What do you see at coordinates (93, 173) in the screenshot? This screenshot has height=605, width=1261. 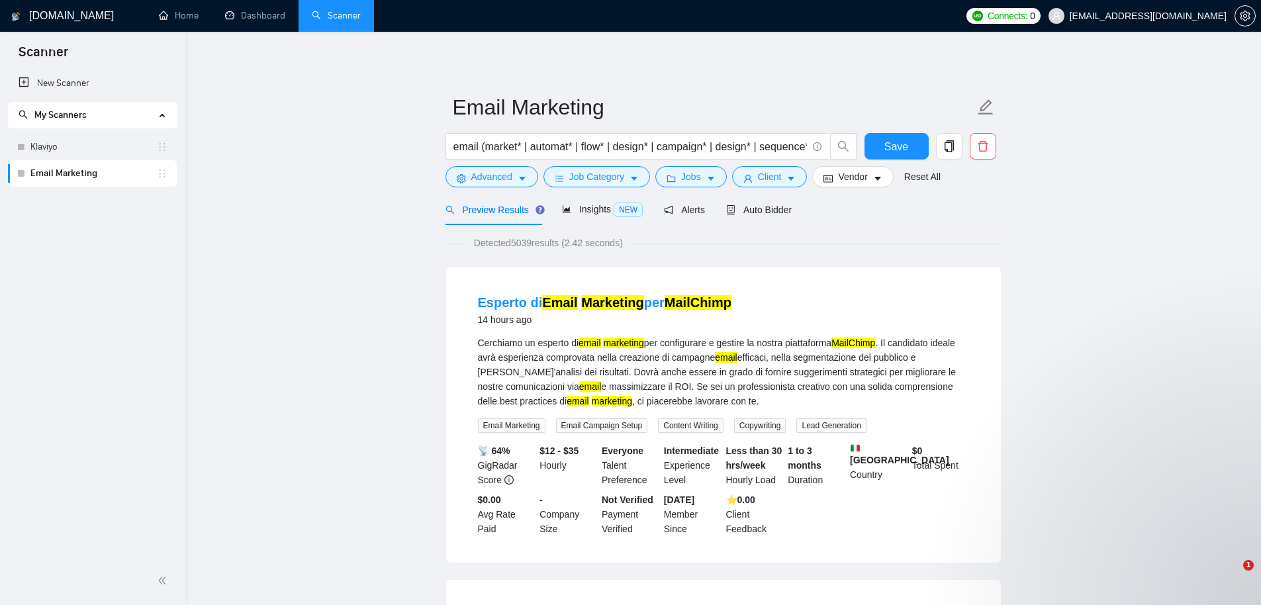 I see `a: Email Marketing` at bounding box center [93, 173].